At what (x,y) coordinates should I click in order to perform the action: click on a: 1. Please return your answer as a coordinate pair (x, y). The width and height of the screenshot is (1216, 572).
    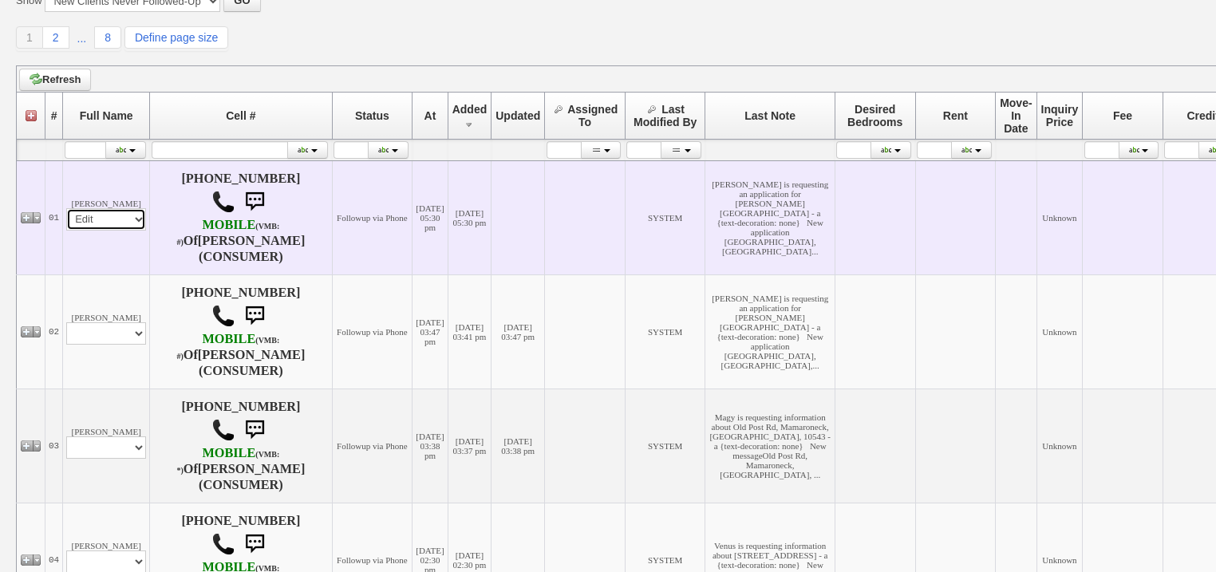
    Looking at the image, I should click on (30, 37).